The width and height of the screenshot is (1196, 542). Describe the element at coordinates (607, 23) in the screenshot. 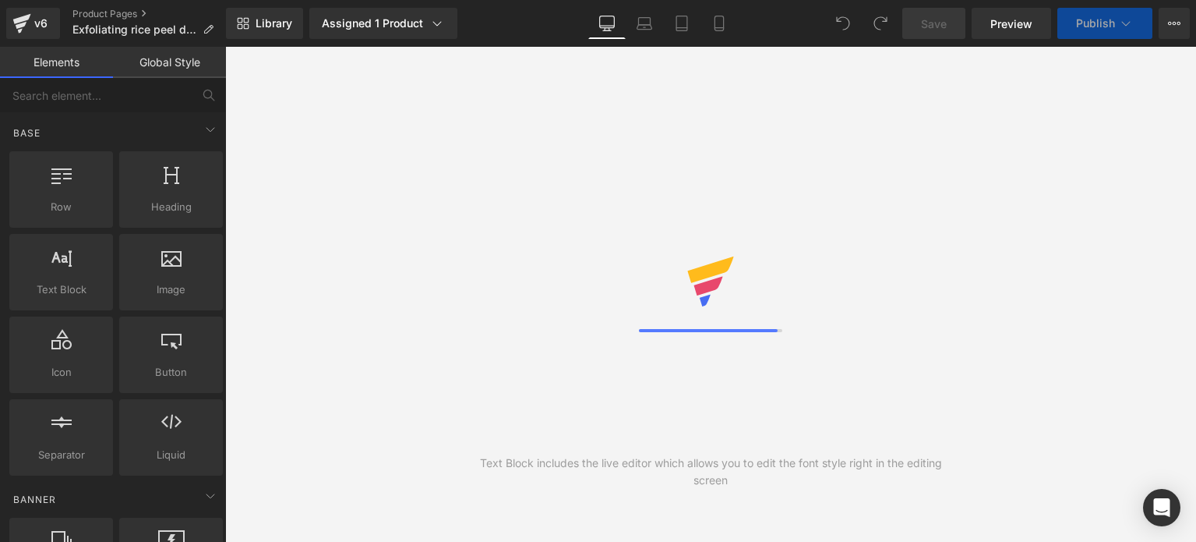

I see `a: Desktop` at that location.